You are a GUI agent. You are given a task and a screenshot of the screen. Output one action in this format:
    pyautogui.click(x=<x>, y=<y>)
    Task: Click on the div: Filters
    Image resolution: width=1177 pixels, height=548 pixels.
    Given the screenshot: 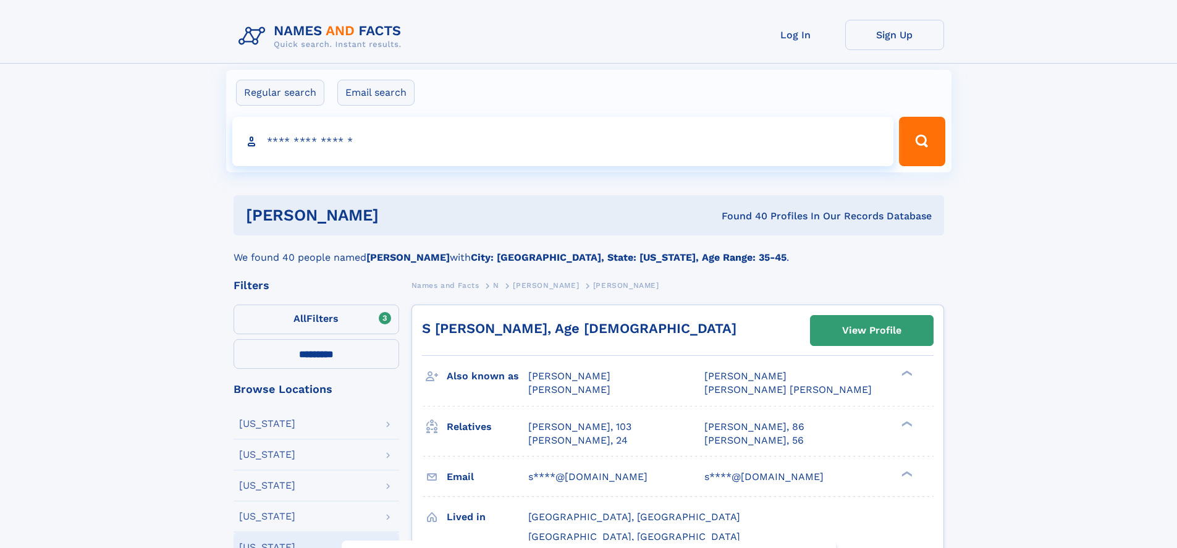 What is the action you would take?
    pyautogui.click(x=316, y=285)
    